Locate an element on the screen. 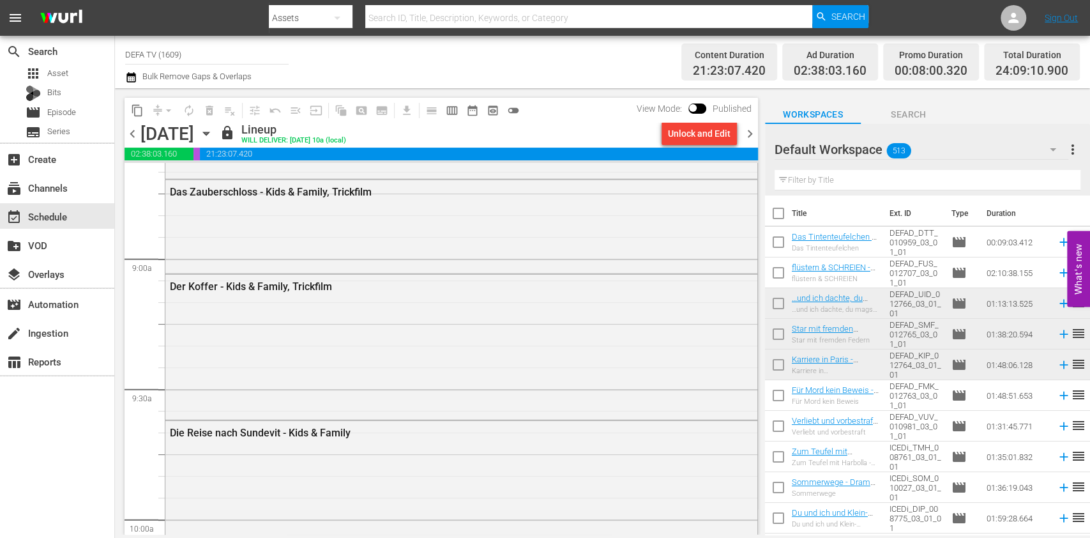 Image resolution: width=1090 pixels, height=538 pixels. td: DEFAD_SMF_012765_03_01_01 is located at coordinates (915, 334).